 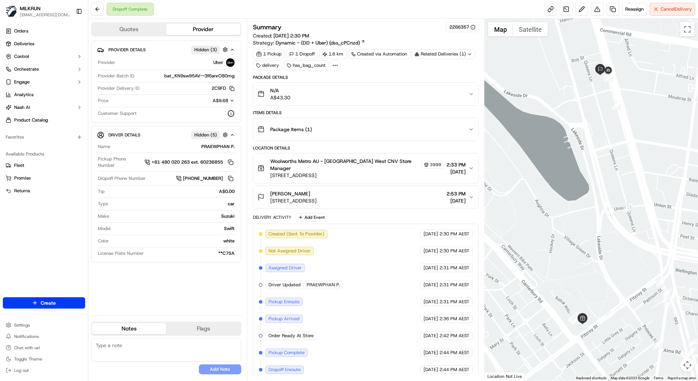 What do you see at coordinates (462, 27) in the screenshot?
I see `div: 2266357` at bounding box center [462, 27].